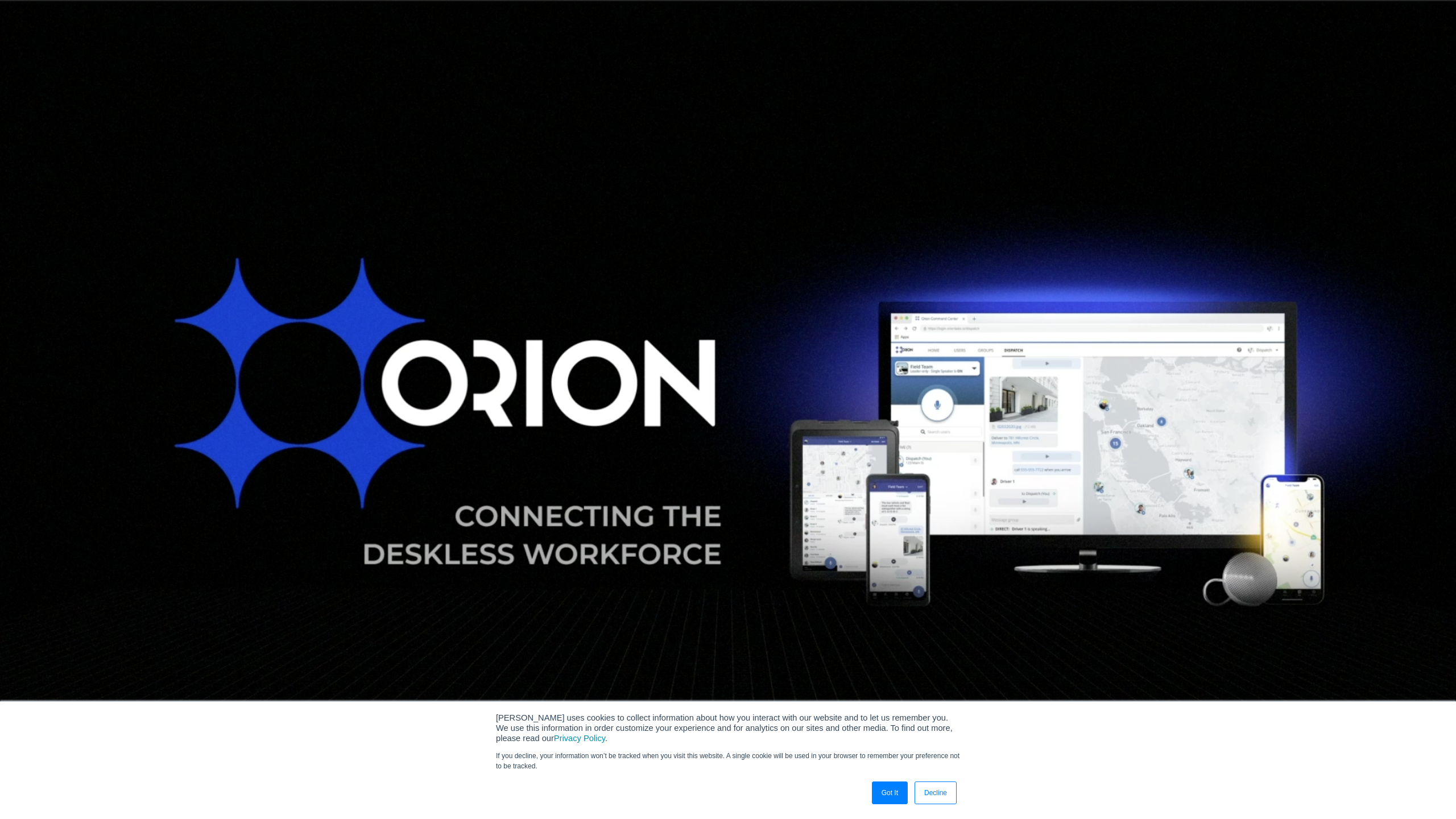  Describe the element at coordinates (1353, 753) in the screenshot. I see `div: Chat Widget` at that location.